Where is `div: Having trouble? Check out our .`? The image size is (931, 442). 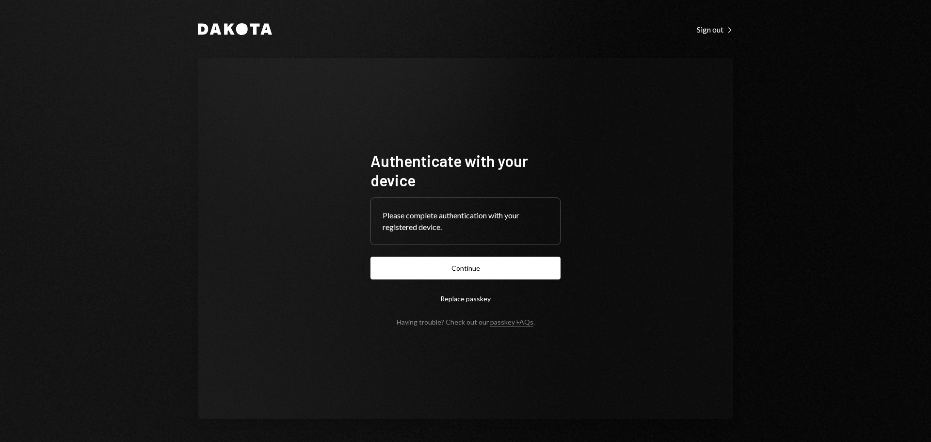
div: Having trouble? Check out our . is located at coordinates (465, 321).